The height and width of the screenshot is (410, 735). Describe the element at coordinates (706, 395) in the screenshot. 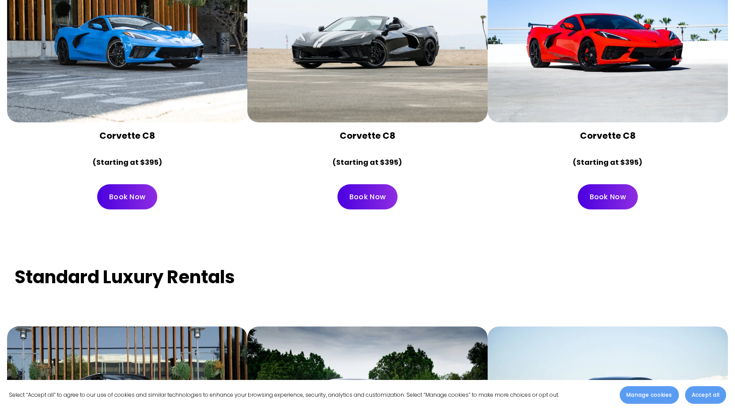

I see `button: Accept all` at that location.